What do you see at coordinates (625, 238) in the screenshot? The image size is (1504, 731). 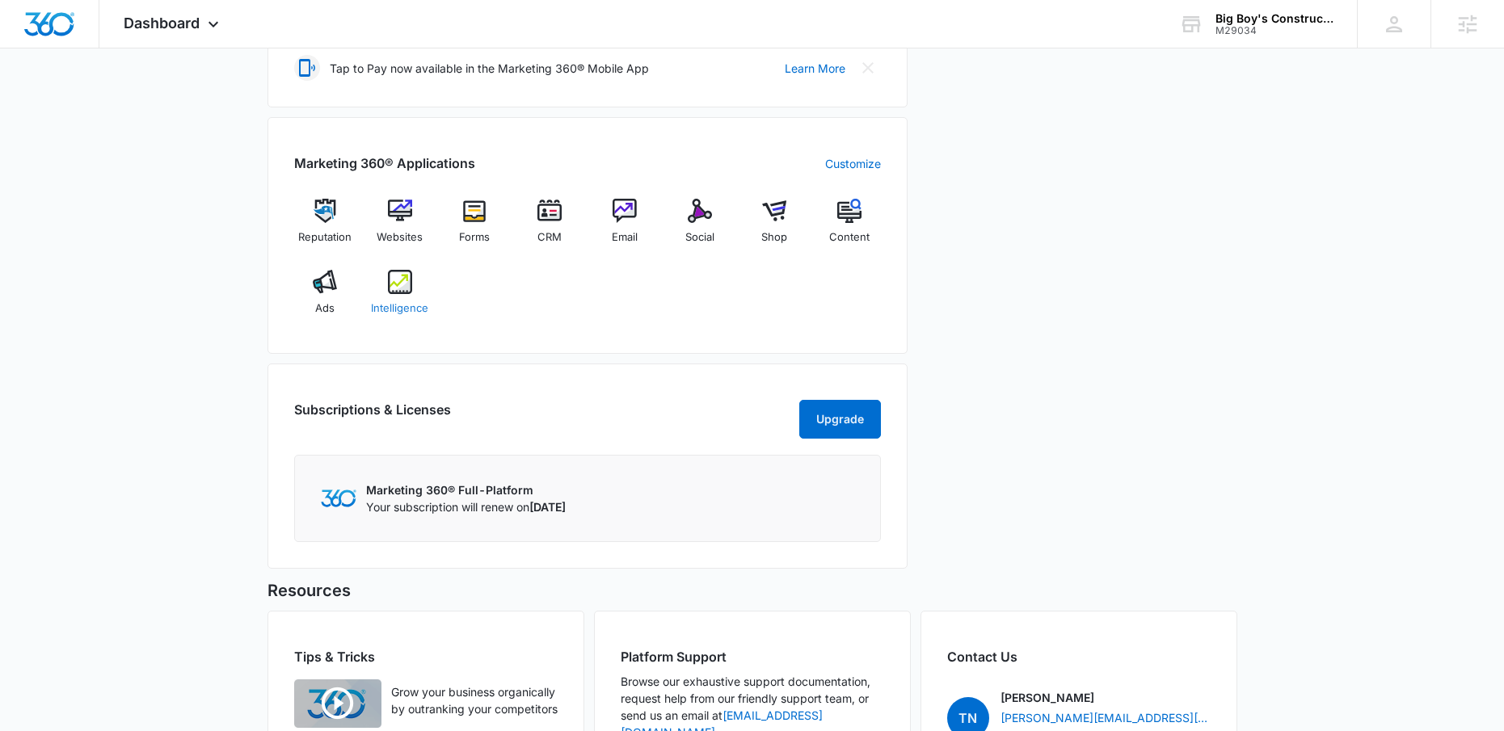 I see `span: Email` at bounding box center [625, 238].